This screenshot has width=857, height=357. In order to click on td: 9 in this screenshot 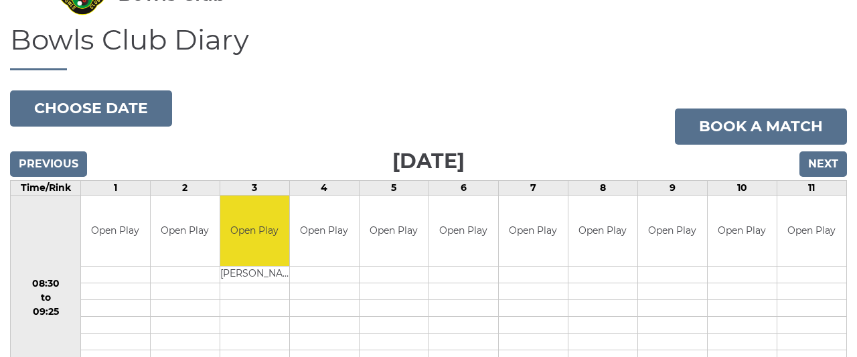, I will do `click(672, 188)`.